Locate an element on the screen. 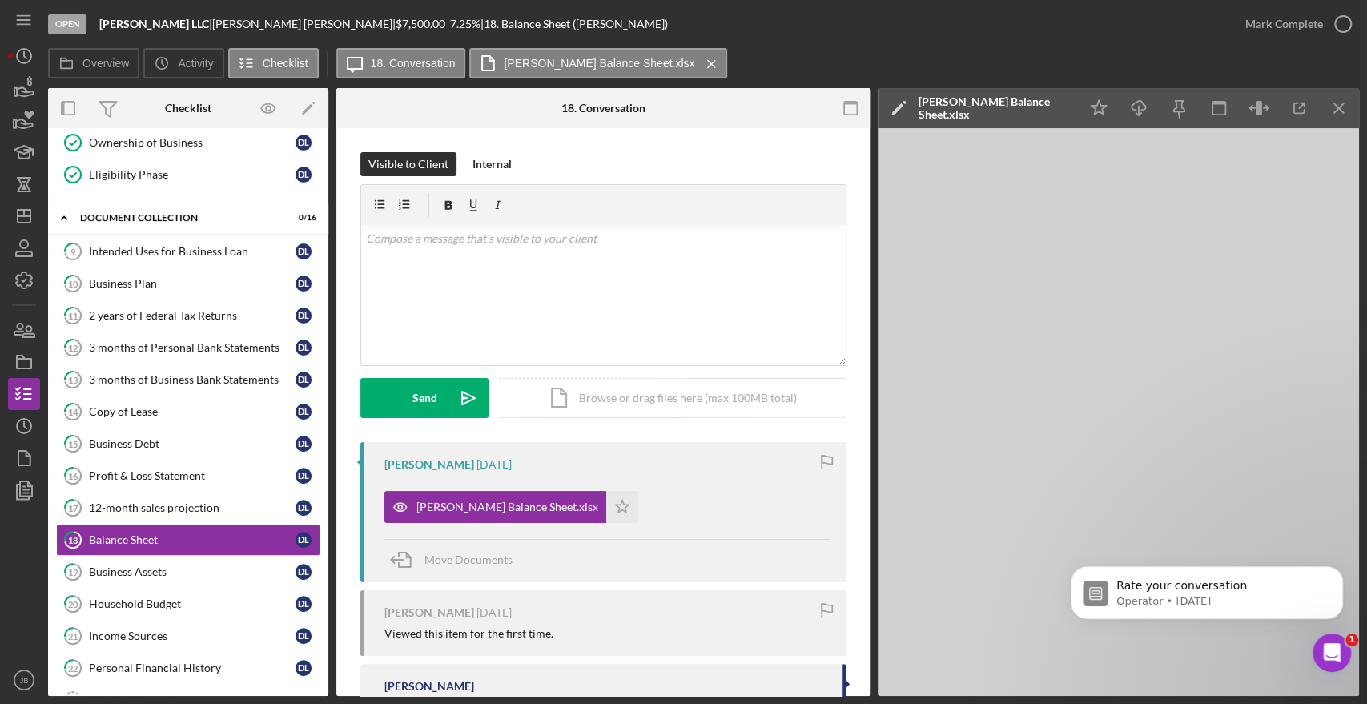 This screenshot has width=1367, height=704. div: 3 months of Personal Bank Statements is located at coordinates (192, 347).